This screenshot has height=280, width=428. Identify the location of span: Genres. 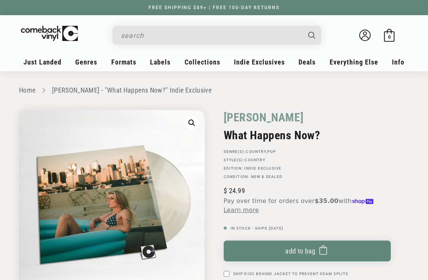
(86, 62).